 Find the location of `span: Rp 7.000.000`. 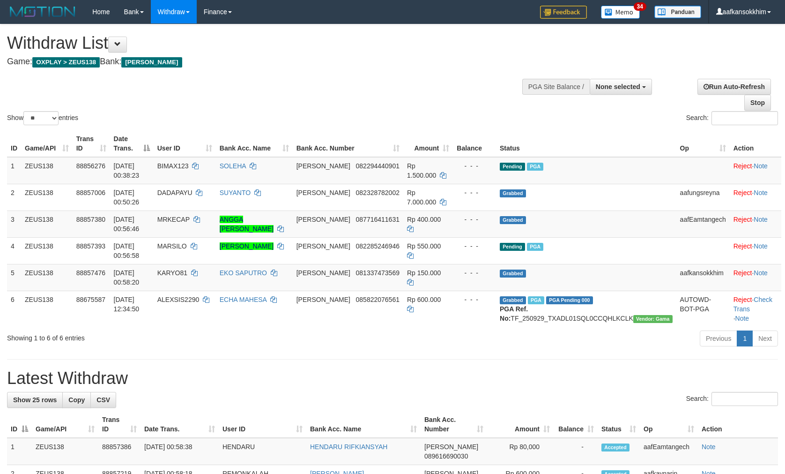

span: Rp 7.000.000 is located at coordinates (422, 197).